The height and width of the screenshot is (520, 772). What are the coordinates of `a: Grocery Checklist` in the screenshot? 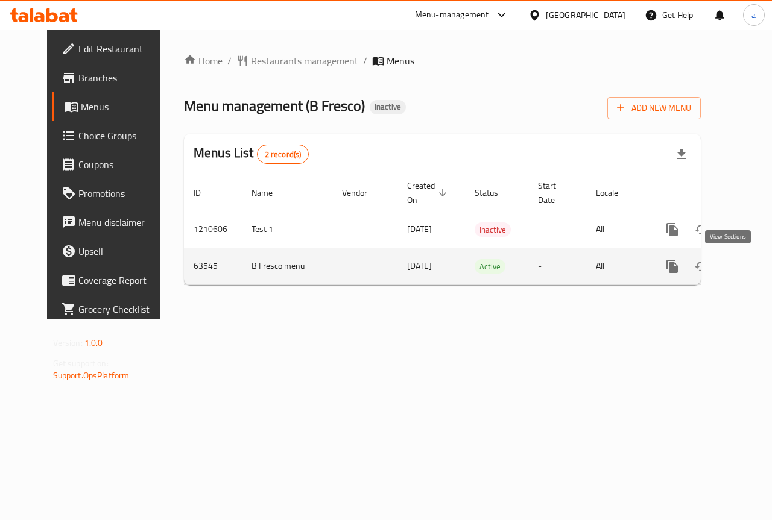 It's located at (114, 309).